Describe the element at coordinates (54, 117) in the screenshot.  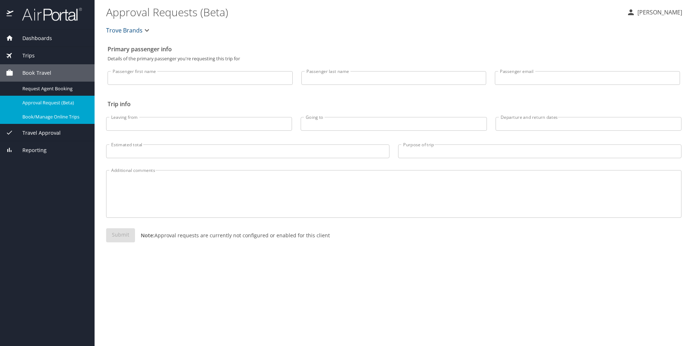
I see `span: Book/Manage Online Trips` at that location.